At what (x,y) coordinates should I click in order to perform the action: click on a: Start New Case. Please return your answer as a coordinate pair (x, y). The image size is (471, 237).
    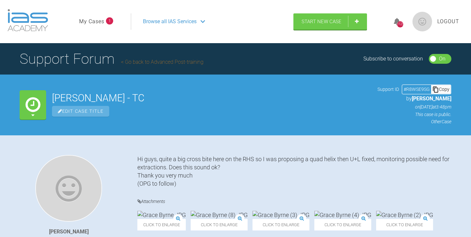
    Looking at the image, I should click on (330, 22).